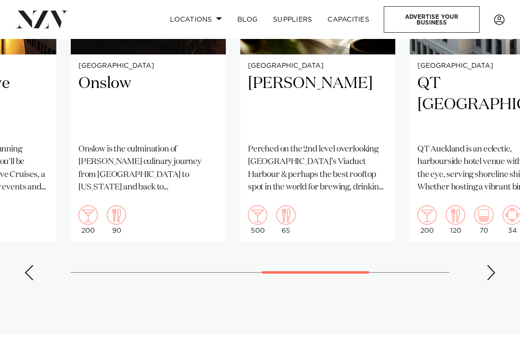 The image size is (520, 340). What do you see at coordinates (483, 215) in the screenshot?
I see `img: theatre.png` at bounding box center [483, 215].